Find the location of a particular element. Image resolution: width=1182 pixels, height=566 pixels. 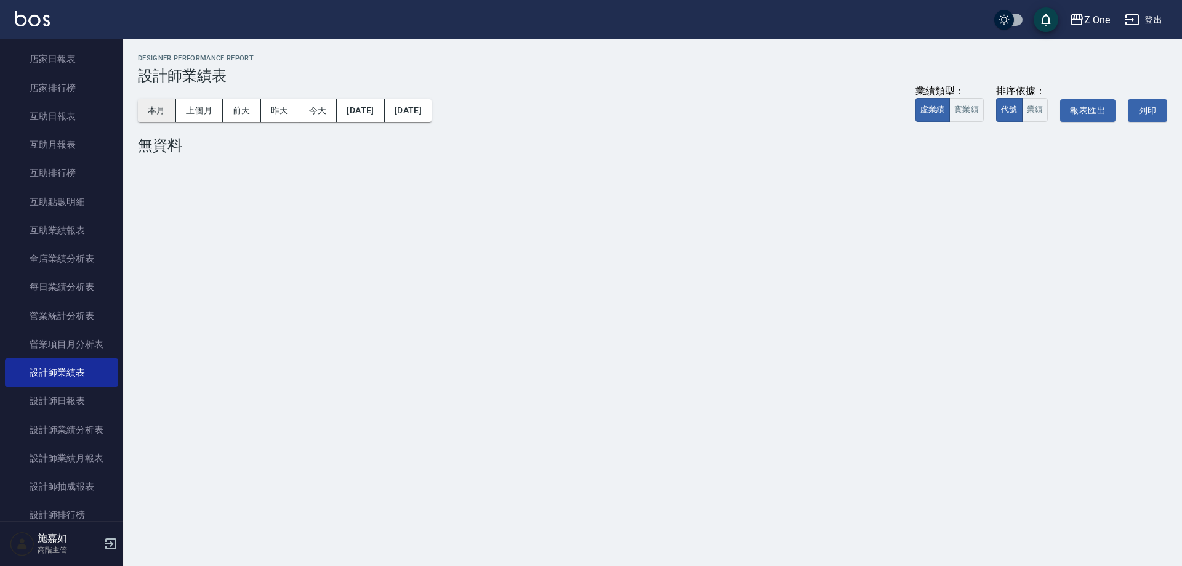

a: 互助日報表 is located at coordinates (62, 116).